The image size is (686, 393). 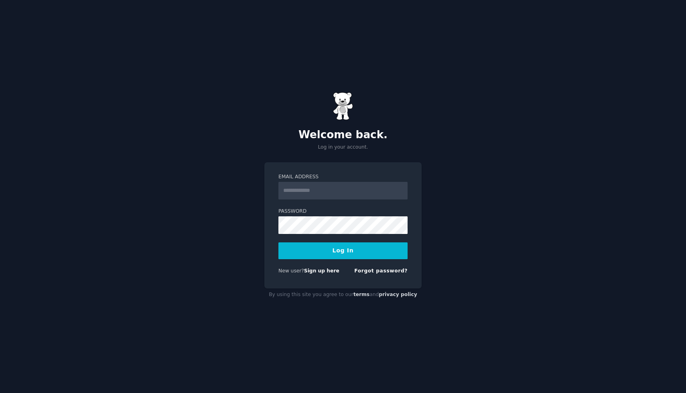 I want to click on div: By using this site you agree to our and, so click(x=343, y=295).